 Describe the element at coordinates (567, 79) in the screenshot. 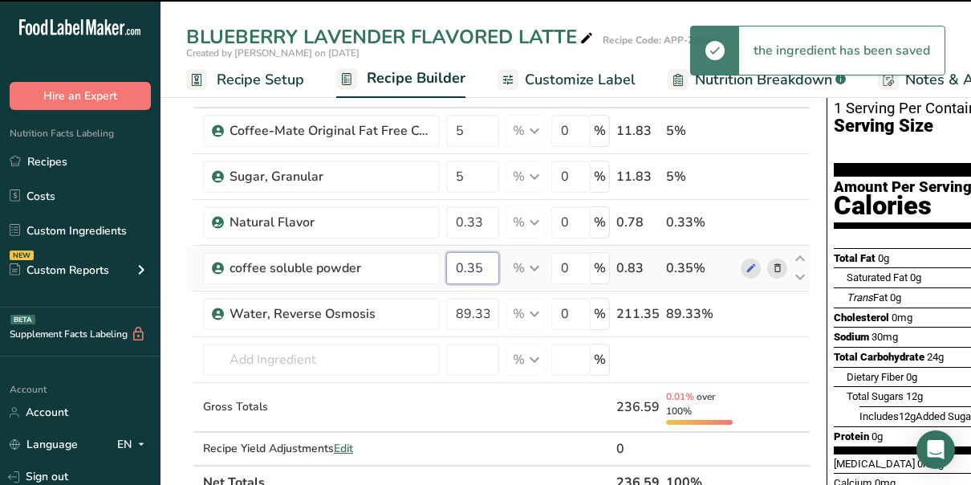

I see `a: Customize Label` at that location.